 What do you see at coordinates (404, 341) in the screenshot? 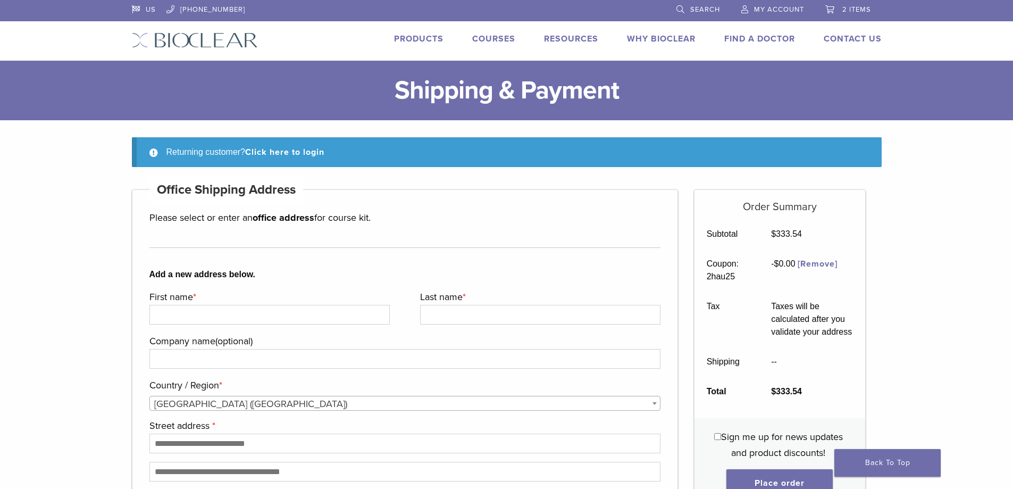
I see `label: Company name` at bounding box center [404, 341].